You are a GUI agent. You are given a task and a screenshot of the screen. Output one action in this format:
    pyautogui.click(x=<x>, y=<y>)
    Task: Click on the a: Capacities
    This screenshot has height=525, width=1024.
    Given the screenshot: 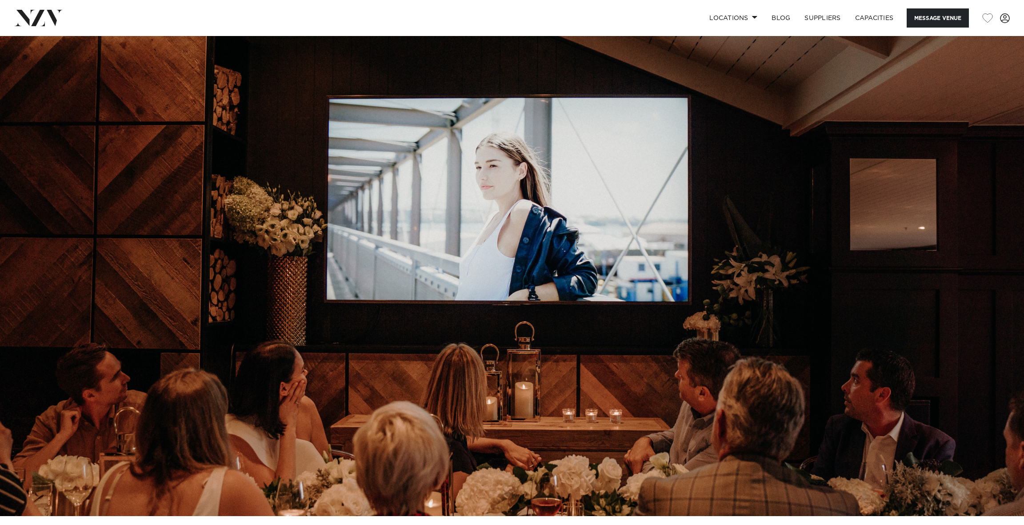 What is the action you would take?
    pyautogui.click(x=875, y=18)
    